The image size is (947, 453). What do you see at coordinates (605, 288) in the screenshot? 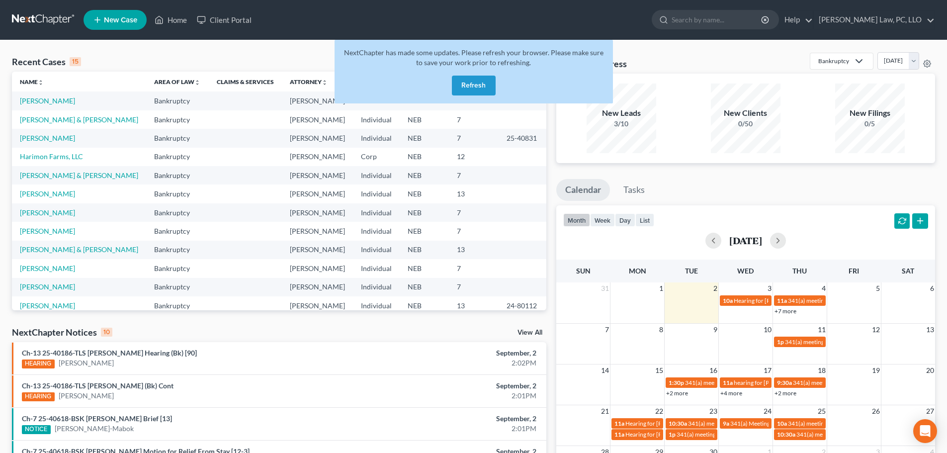
I see `span: 31` at bounding box center [605, 288].